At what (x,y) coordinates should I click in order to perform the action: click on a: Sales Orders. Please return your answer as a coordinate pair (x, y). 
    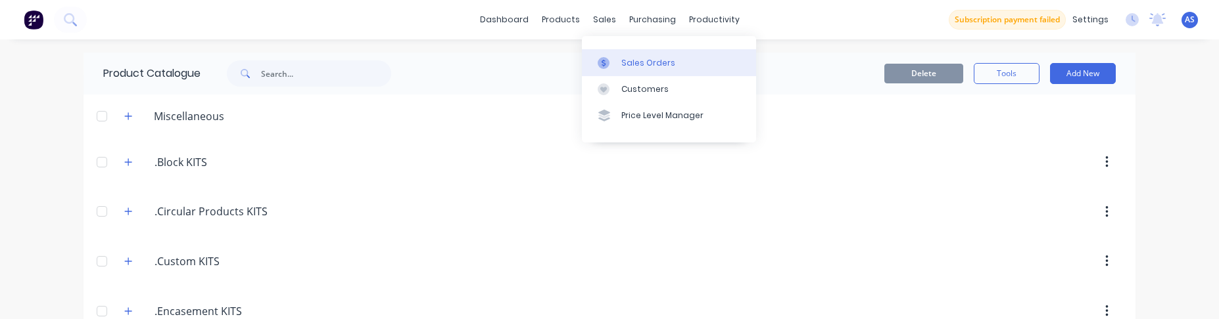
    Looking at the image, I should click on (669, 62).